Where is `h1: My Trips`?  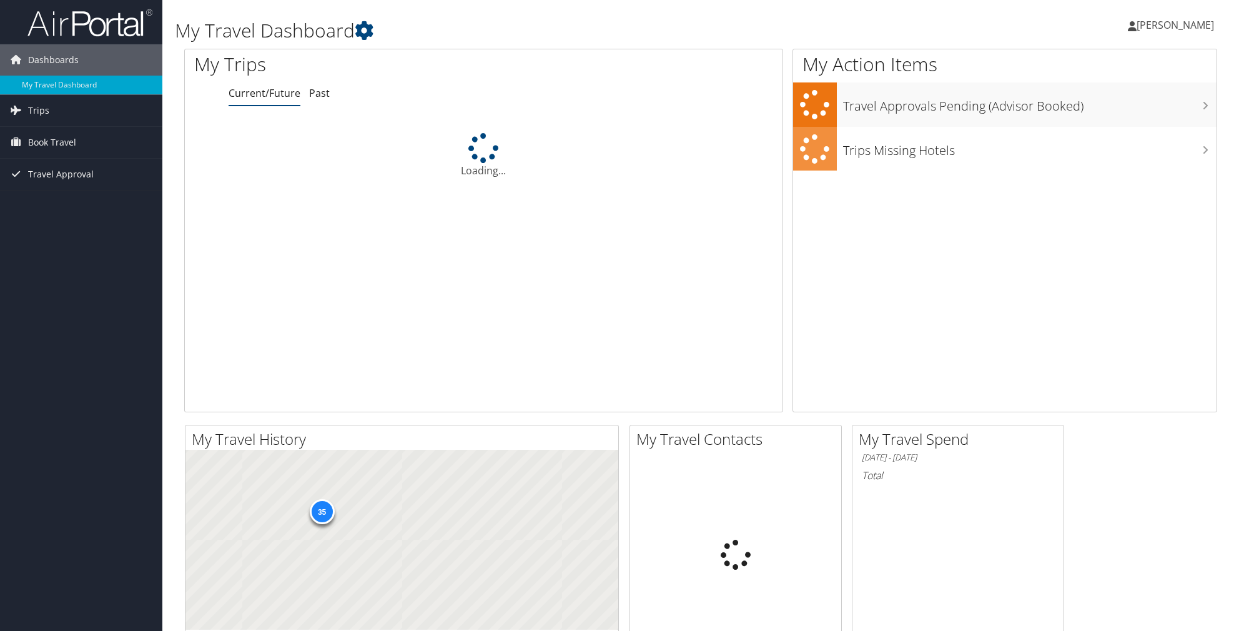
h1: My Trips is located at coordinates (359, 64).